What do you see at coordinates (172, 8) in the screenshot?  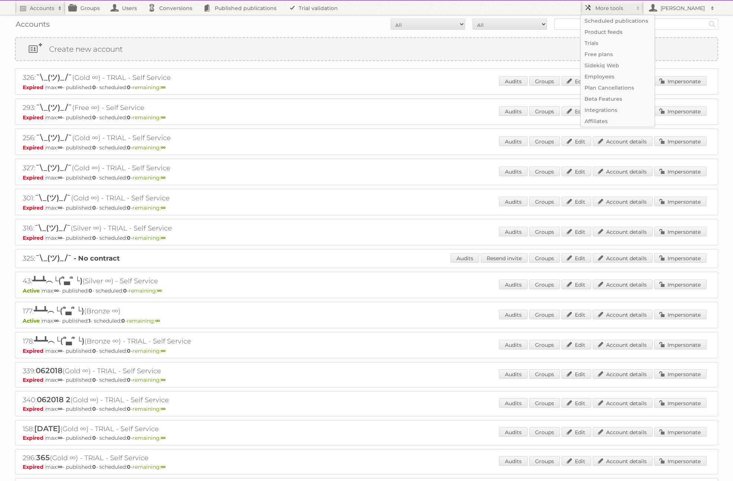 I see `a: Conversions` at bounding box center [172, 8].